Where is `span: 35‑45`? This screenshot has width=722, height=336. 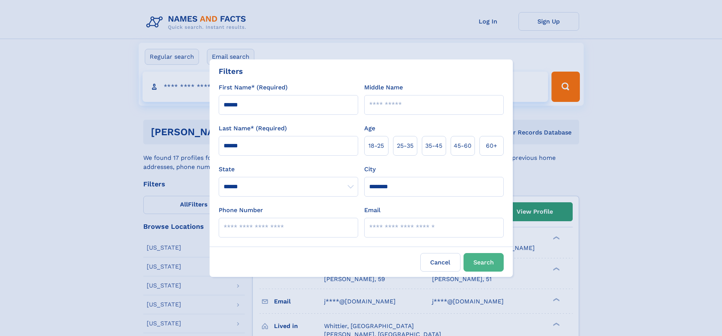 span: 35‑45 is located at coordinates (434, 146).